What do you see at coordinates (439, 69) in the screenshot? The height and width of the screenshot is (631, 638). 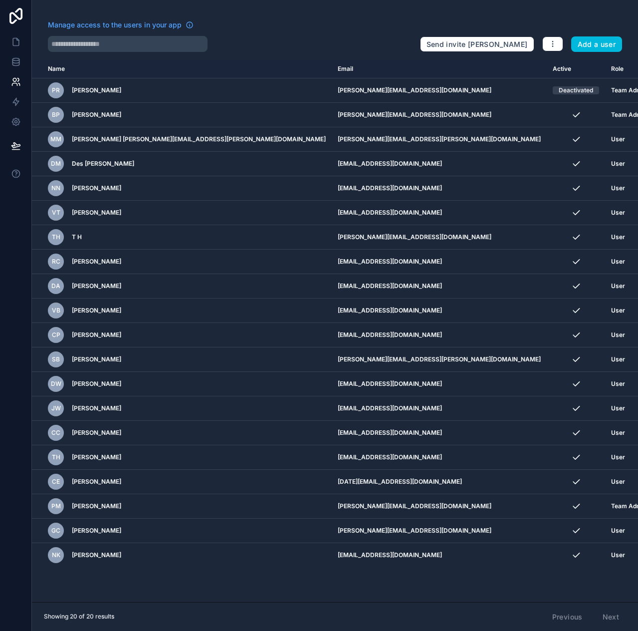 I see `th: Email` at bounding box center [439, 69].